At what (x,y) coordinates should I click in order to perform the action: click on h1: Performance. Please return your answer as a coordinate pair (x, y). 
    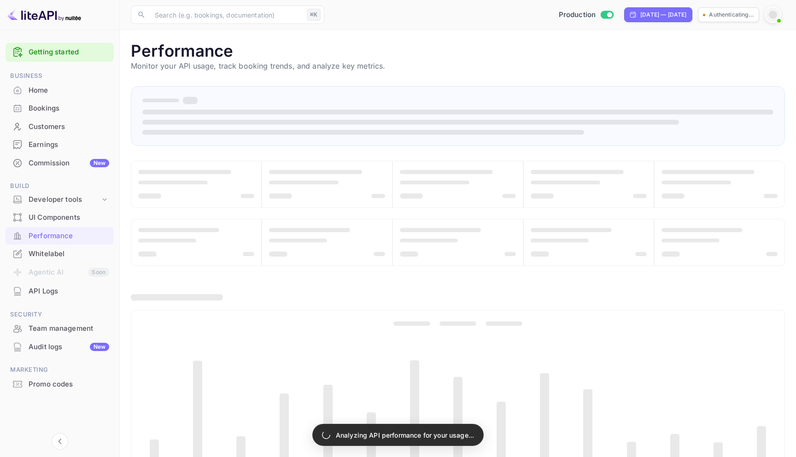
    Looking at the image, I should click on (458, 51).